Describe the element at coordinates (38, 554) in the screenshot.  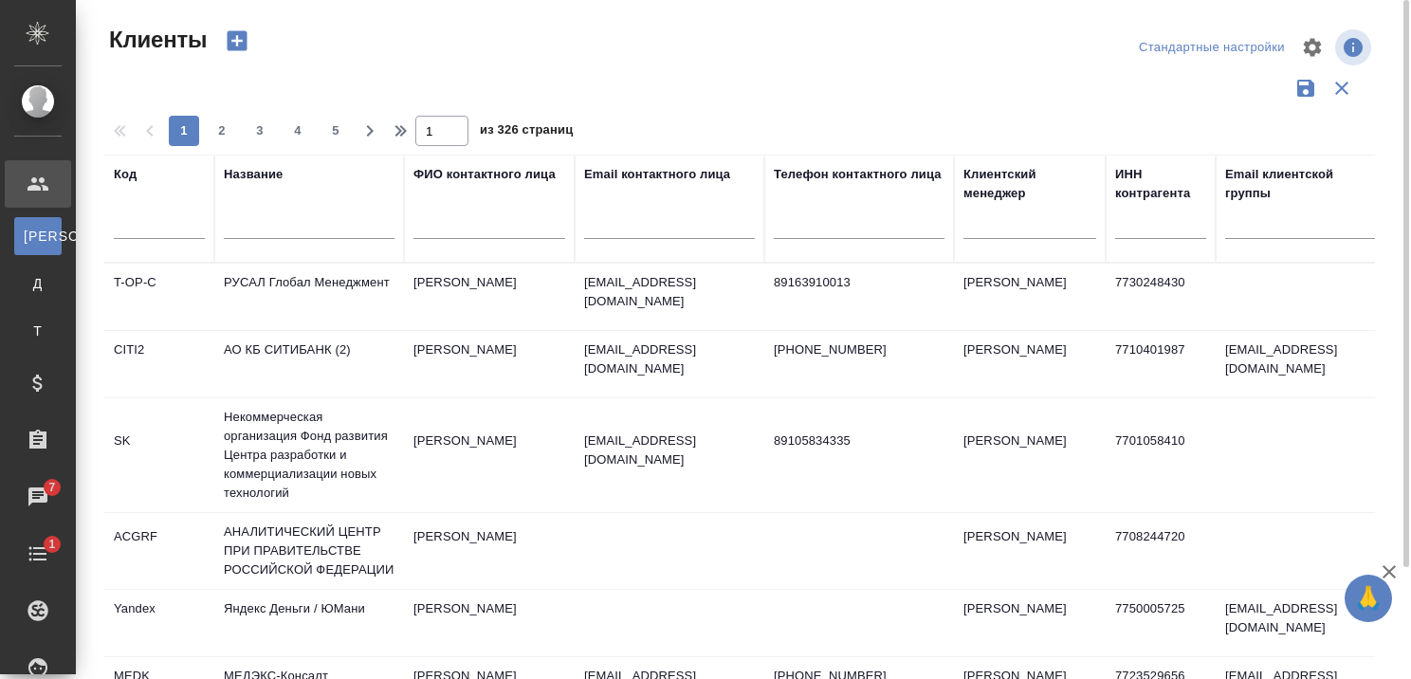
I see `a: 1` at that location.